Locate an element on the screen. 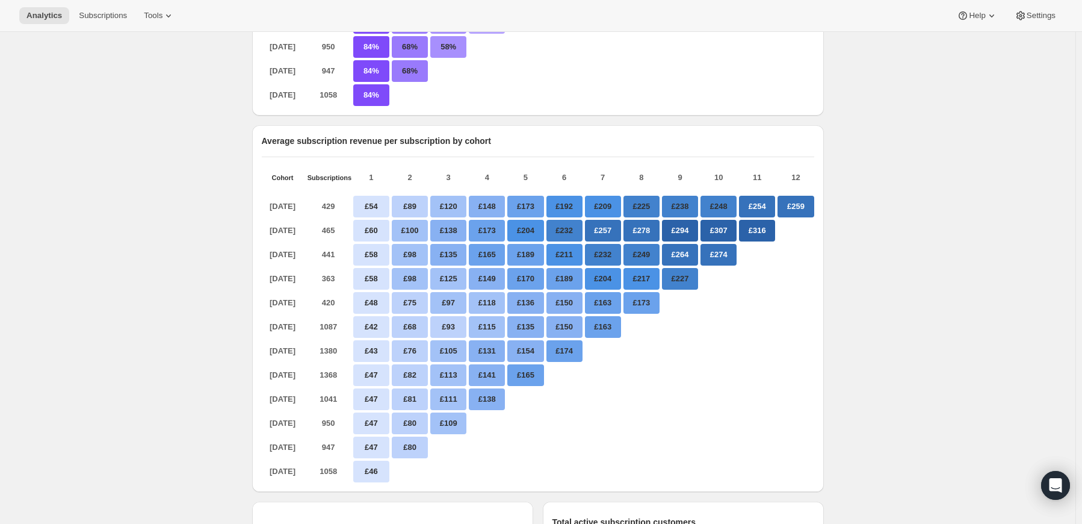 This screenshot has height=524, width=1082. p: £211 is located at coordinates (565, 255).